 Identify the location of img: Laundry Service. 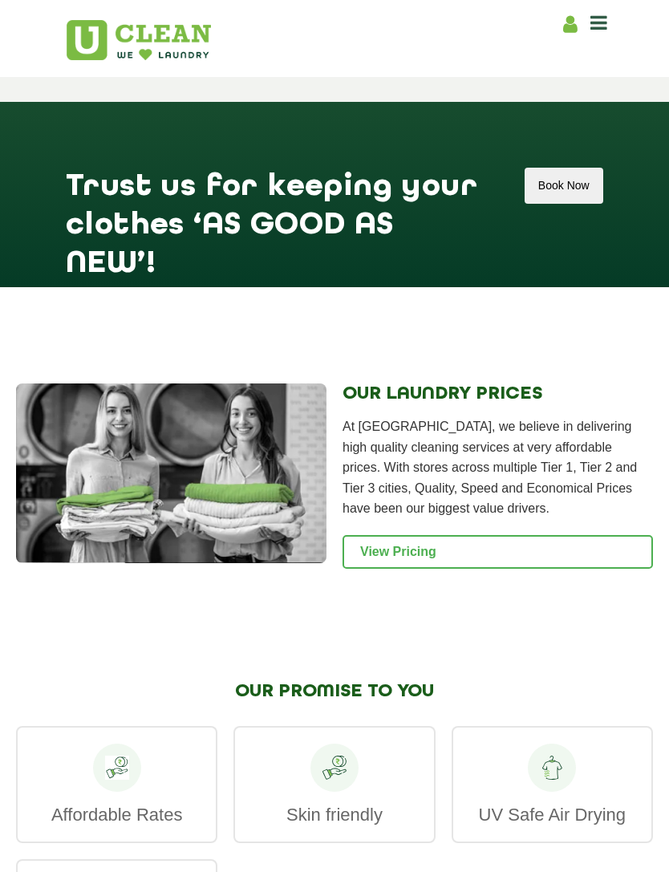
(171, 473).